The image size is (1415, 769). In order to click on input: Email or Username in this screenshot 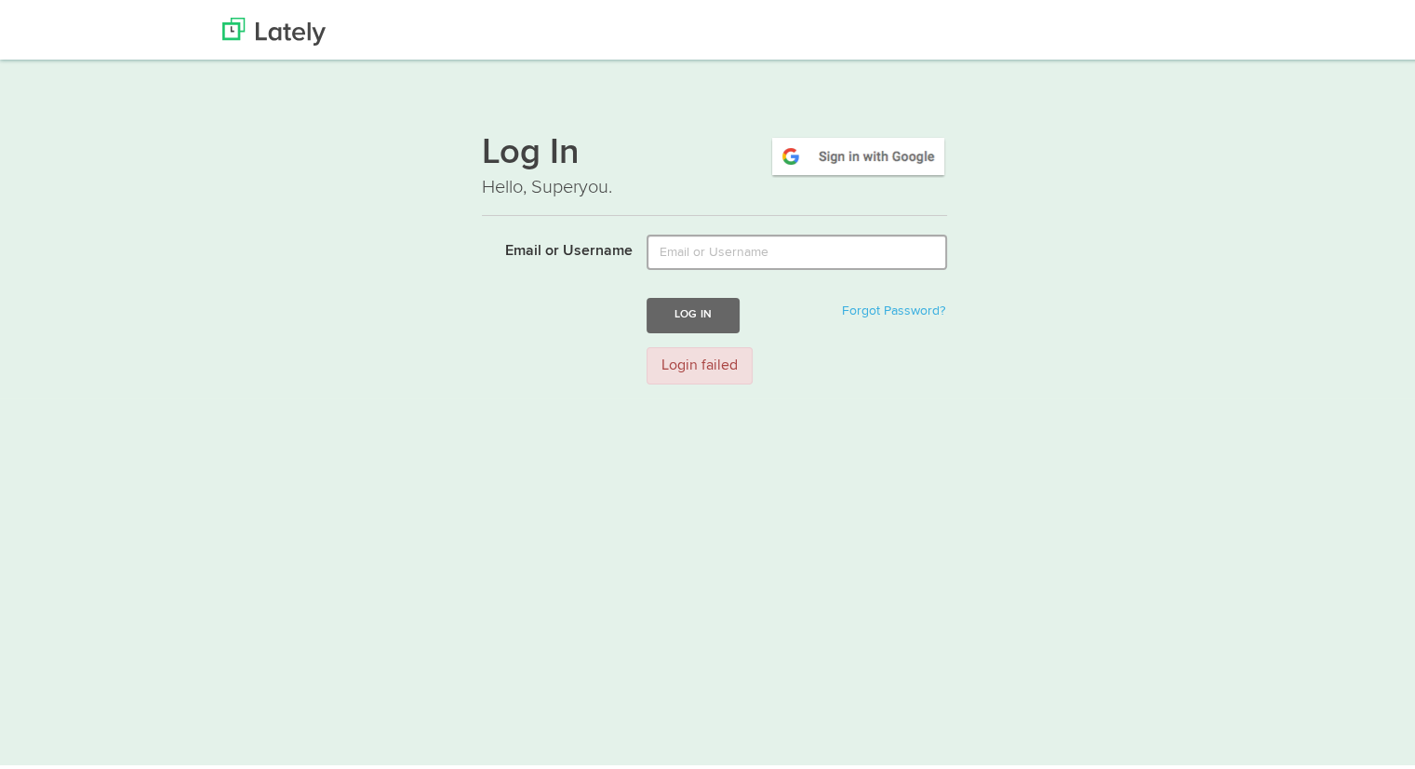, I will do `click(796, 248)`.